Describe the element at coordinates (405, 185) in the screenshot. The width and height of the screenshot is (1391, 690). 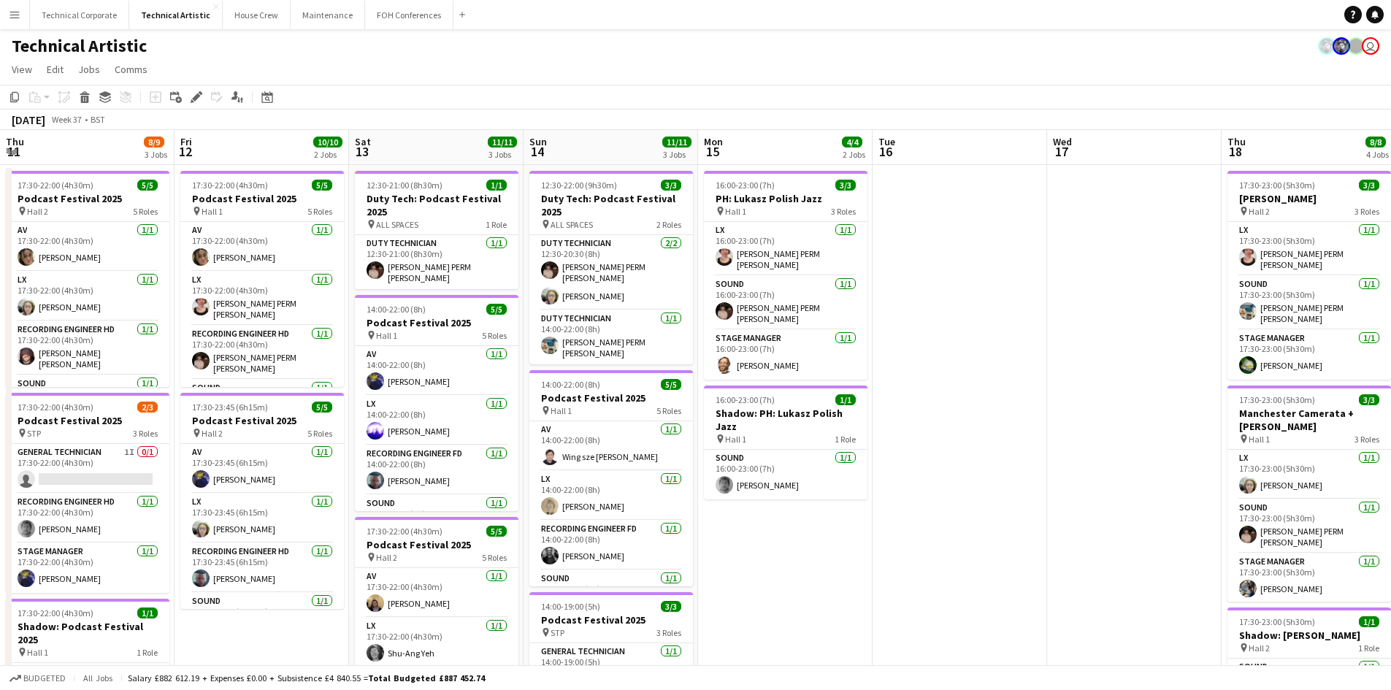
I see `span: 12:30-21:00 (8h30m)` at that location.